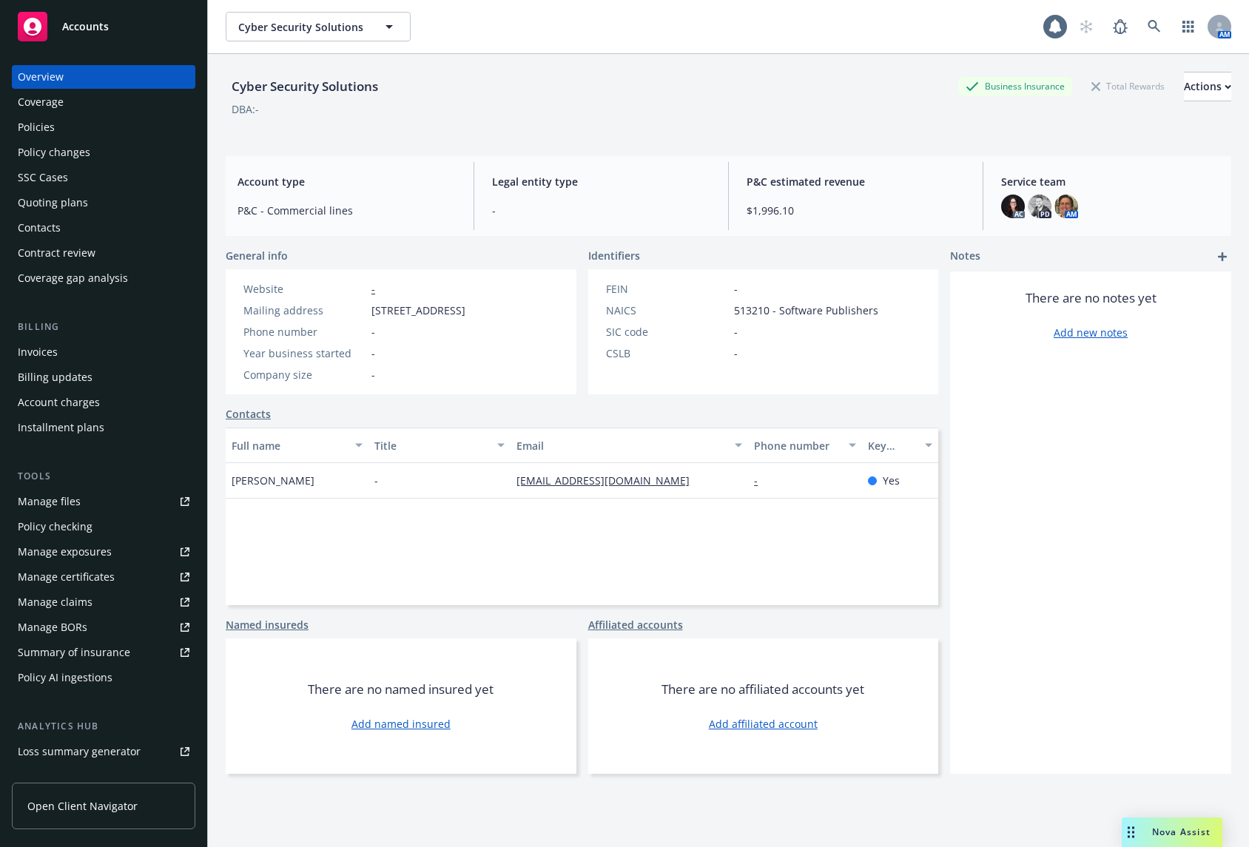 The image size is (1249, 847). Describe the element at coordinates (36, 127) in the screenshot. I see `div: Policies` at that location.